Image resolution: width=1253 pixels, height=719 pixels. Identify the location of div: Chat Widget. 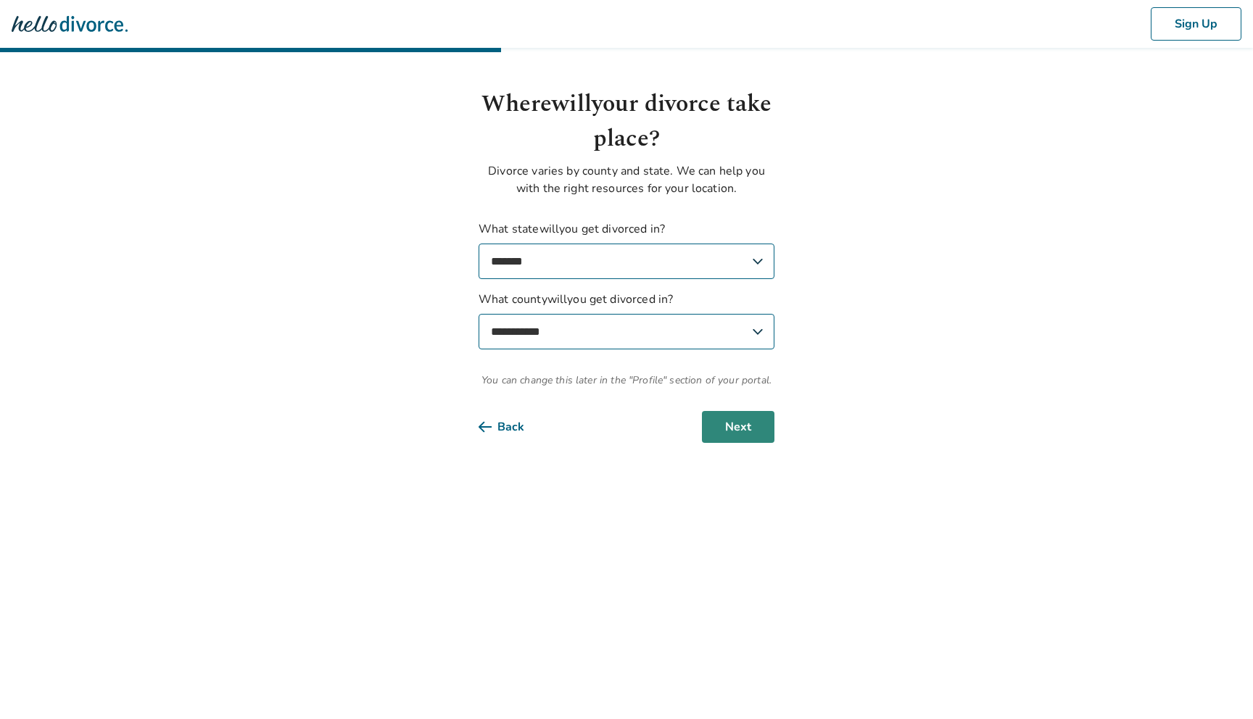
(1217, 684).